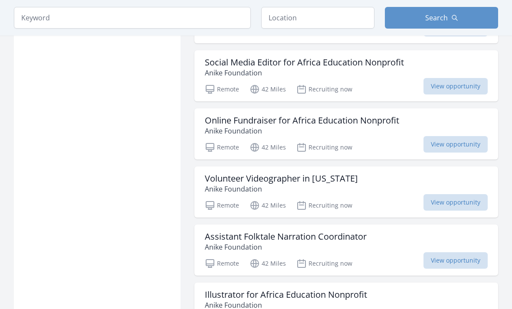 This screenshot has width=512, height=309. What do you see at coordinates (132, 18) in the screenshot?
I see `input: Keyword` at bounding box center [132, 18].